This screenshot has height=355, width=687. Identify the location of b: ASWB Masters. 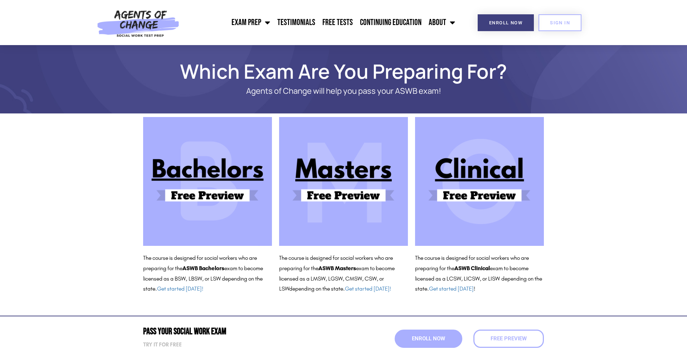
(337, 268).